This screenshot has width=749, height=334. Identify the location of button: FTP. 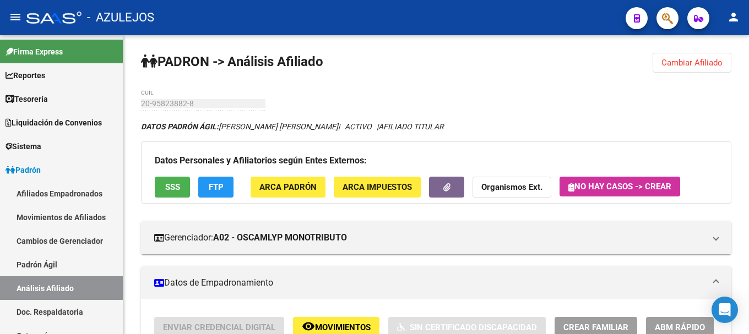
(216, 187).